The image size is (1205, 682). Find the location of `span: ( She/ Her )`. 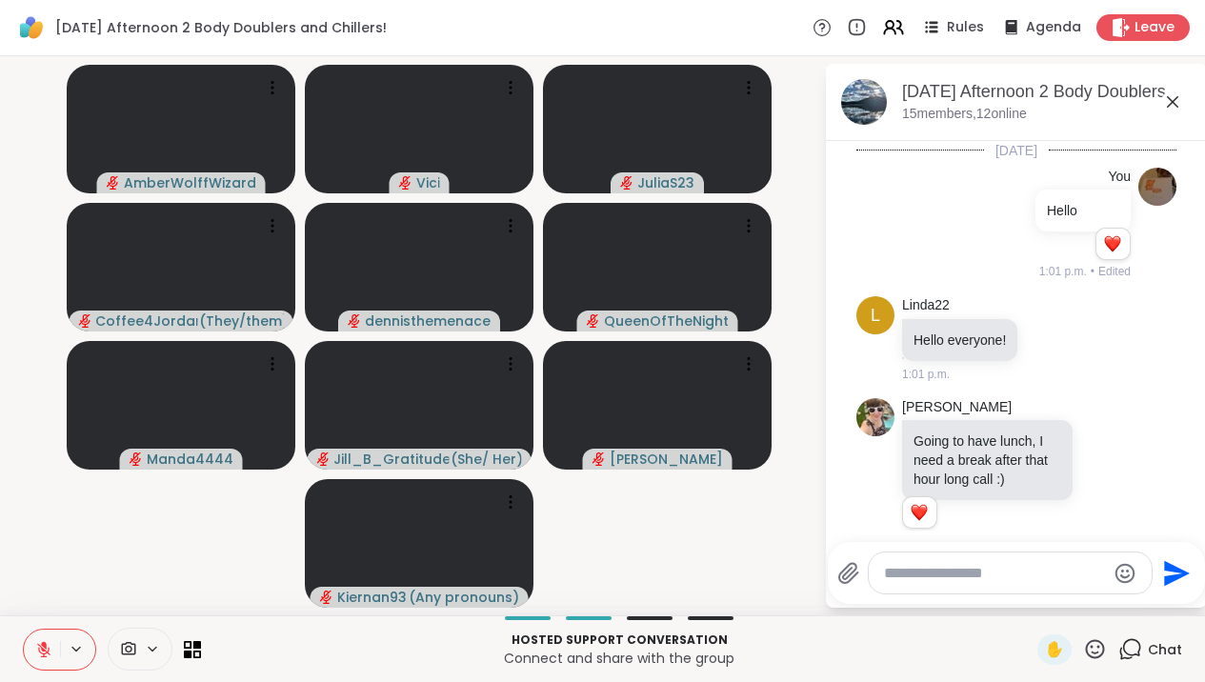

span: ( She/ Her ) is located at coordinates (486, 459).